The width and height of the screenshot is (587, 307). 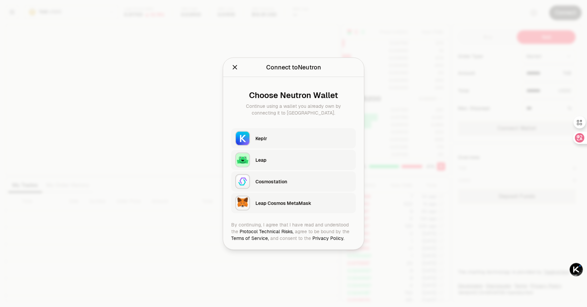 I want to click on img: Leap, so click(x=243, y=160).